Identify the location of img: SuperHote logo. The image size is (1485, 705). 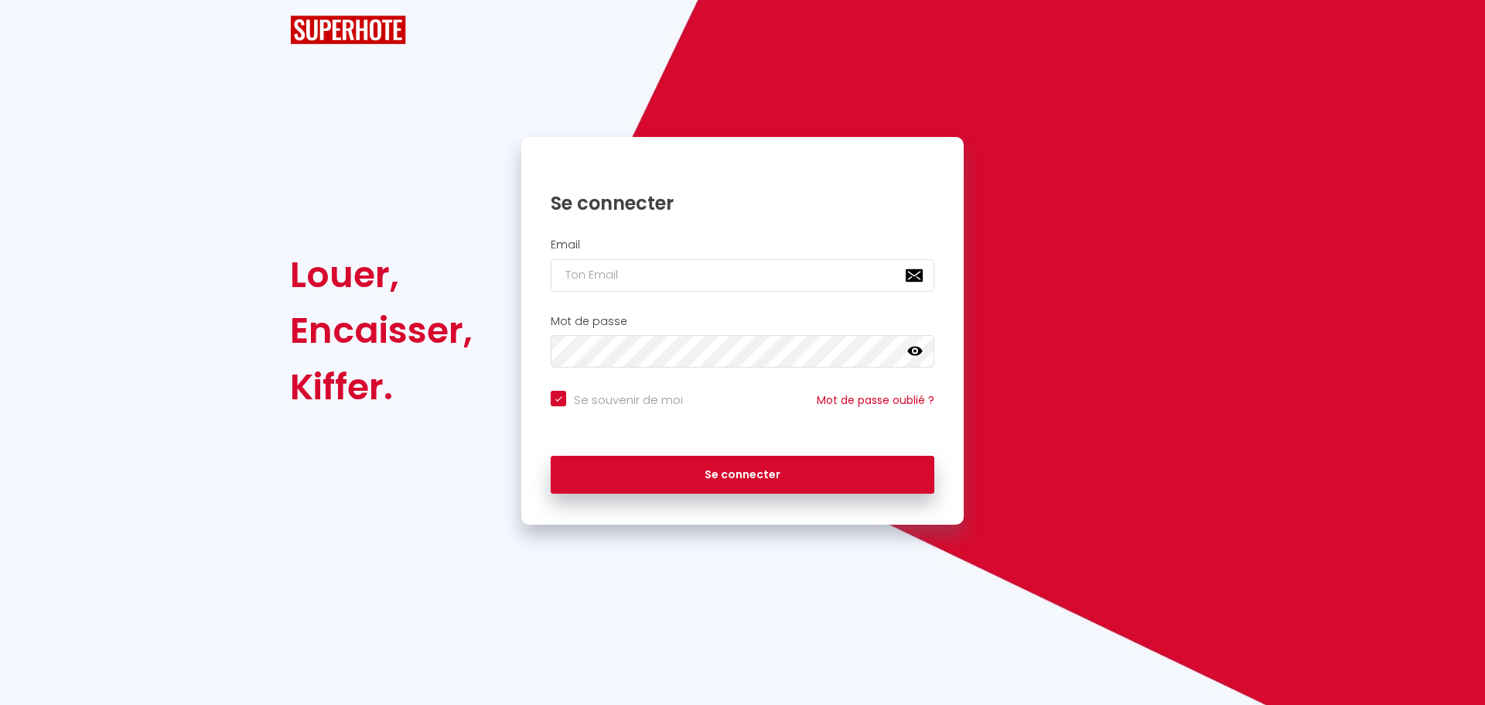
(348, 29).